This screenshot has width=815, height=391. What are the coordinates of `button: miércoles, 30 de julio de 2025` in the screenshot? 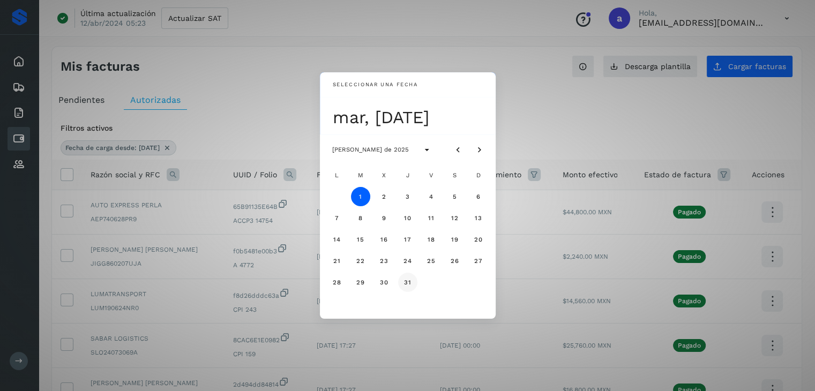 It's located at (384, 282).